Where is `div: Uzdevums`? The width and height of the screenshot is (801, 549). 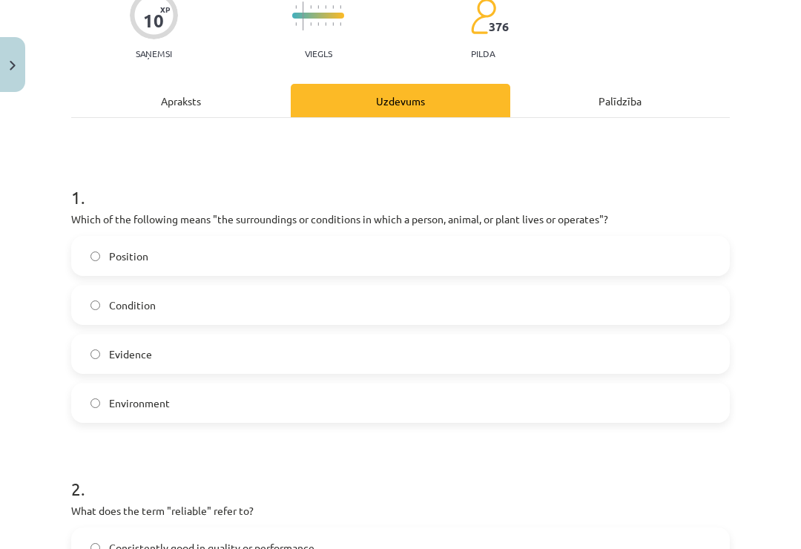
div: Uzdevums is located at coordinates (401, 100).